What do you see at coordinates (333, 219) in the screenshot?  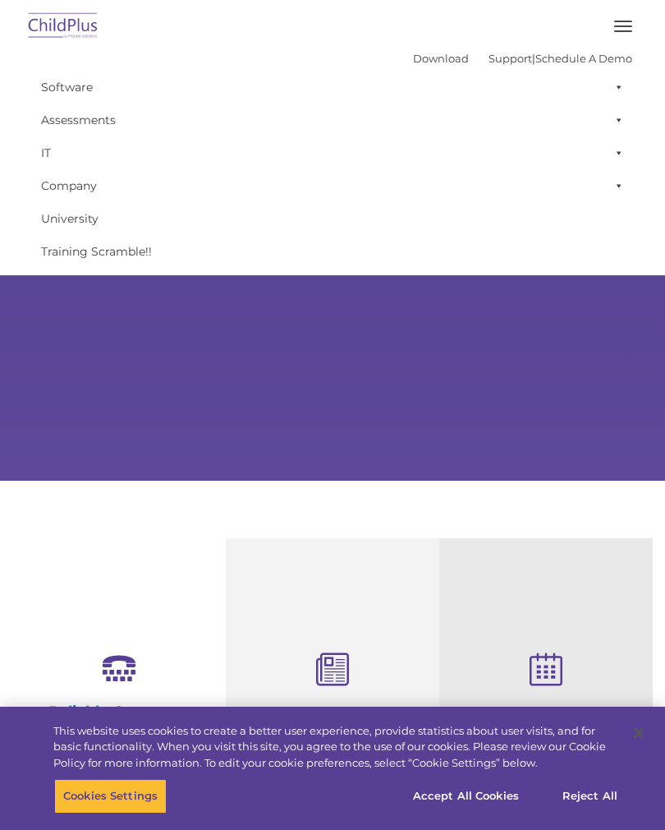 I see `a: University` at bounding box center [333, 219].